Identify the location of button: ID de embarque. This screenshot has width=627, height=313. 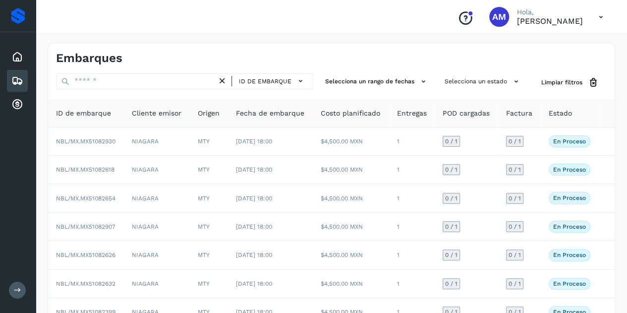
(272, 81).